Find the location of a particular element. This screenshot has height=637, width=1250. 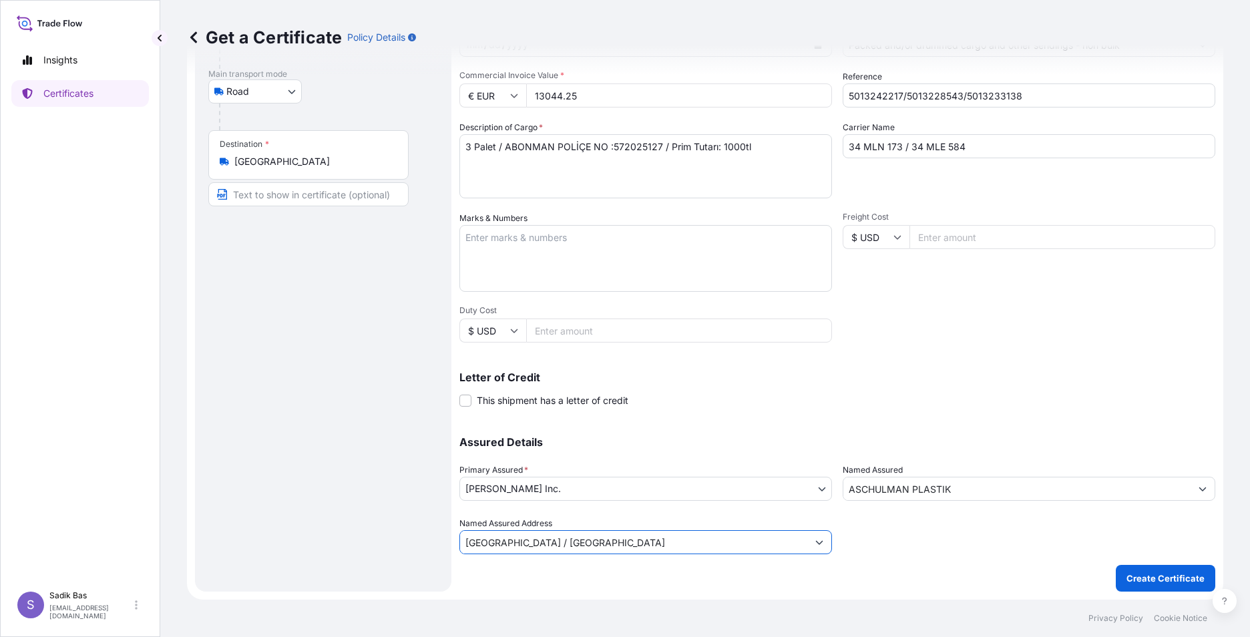

p: Letter of Credit is located at coordinates (838, 377).